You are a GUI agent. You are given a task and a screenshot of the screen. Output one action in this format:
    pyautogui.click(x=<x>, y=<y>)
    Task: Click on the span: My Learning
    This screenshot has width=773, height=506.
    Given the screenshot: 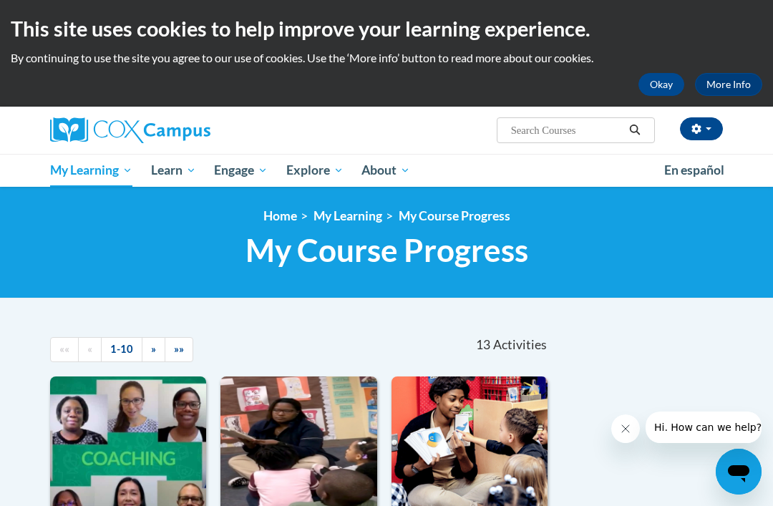 What is the action you would take?
    pyautogui.click(x=91, y=170)
    